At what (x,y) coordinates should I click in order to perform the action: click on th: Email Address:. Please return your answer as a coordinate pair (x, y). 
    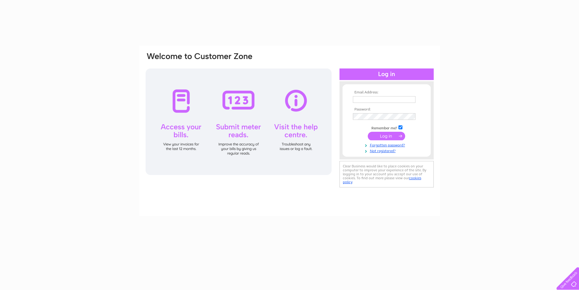
    Looking at the image, I should click on (387, 92).